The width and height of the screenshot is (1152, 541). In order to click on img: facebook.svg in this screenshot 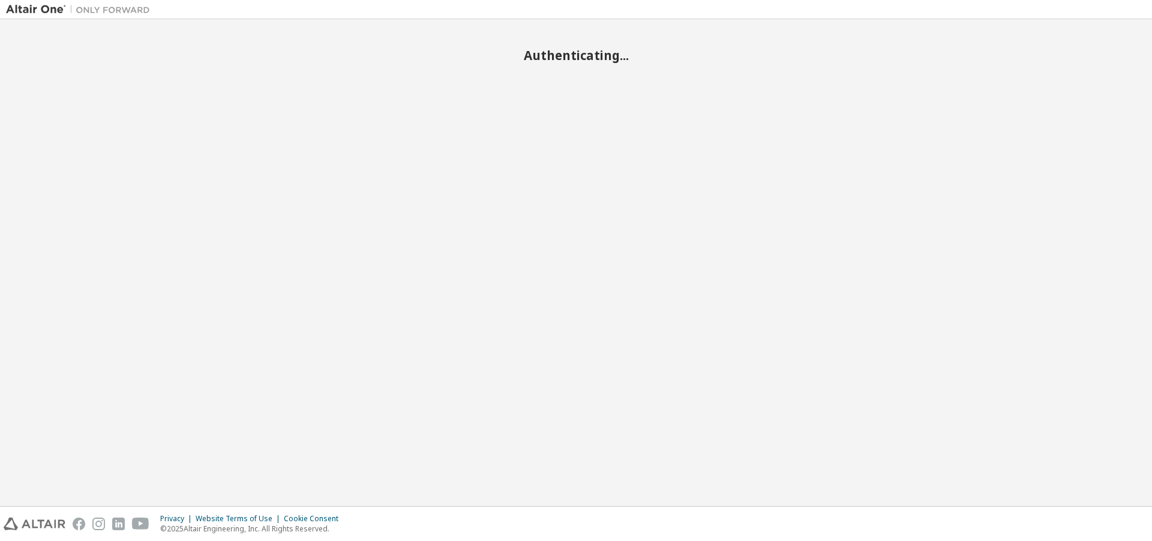, I will do `click(79, 523)`.